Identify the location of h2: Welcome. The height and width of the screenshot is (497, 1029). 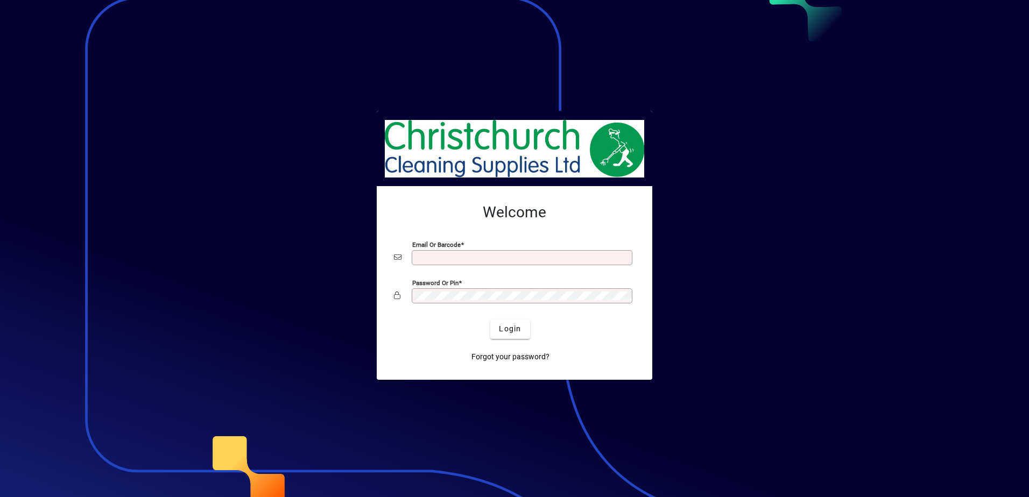
(515, 213).